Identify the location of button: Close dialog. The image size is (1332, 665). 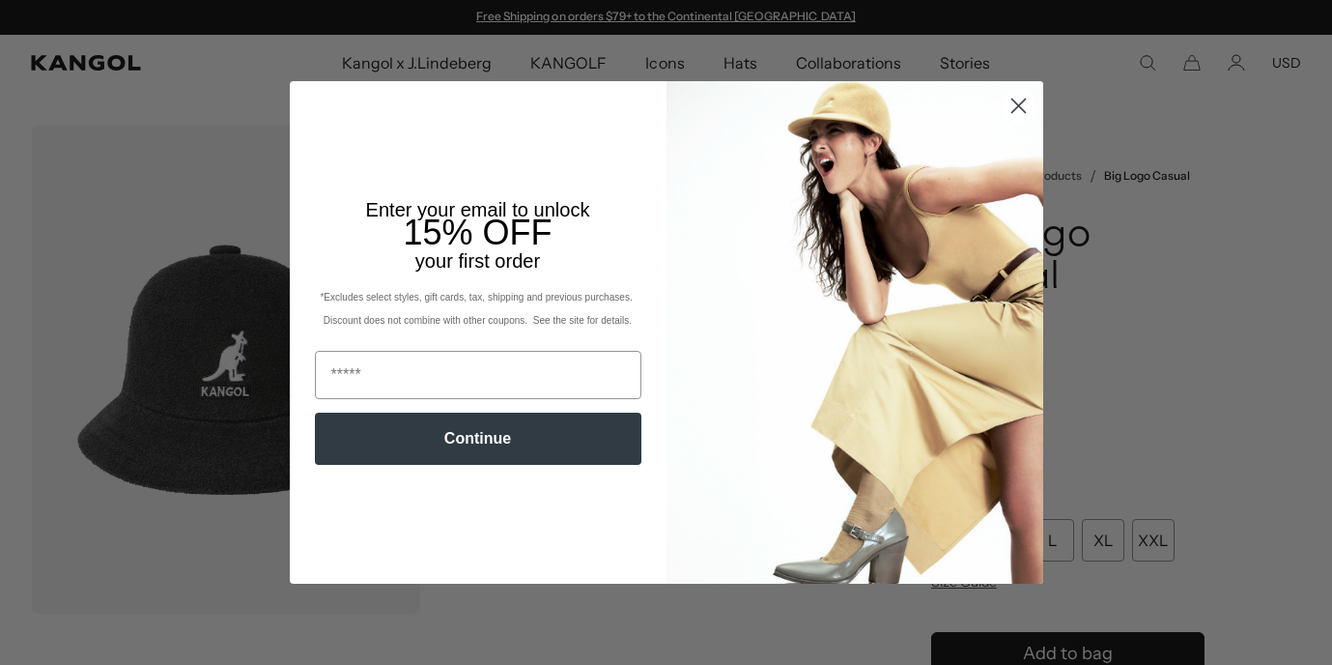
(1018, 105).